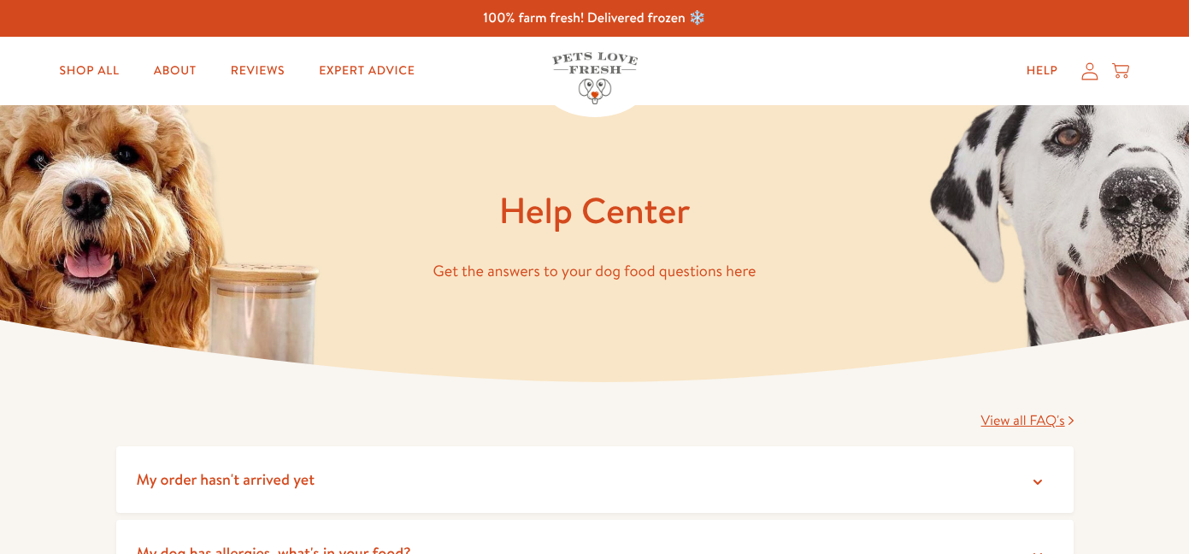 This screenshot has width=1189, height=554. What do you see at coordinates (1027, 420) in the screenshot?
I see `a: View all FAQ's` at bounding box center [1027, 420].